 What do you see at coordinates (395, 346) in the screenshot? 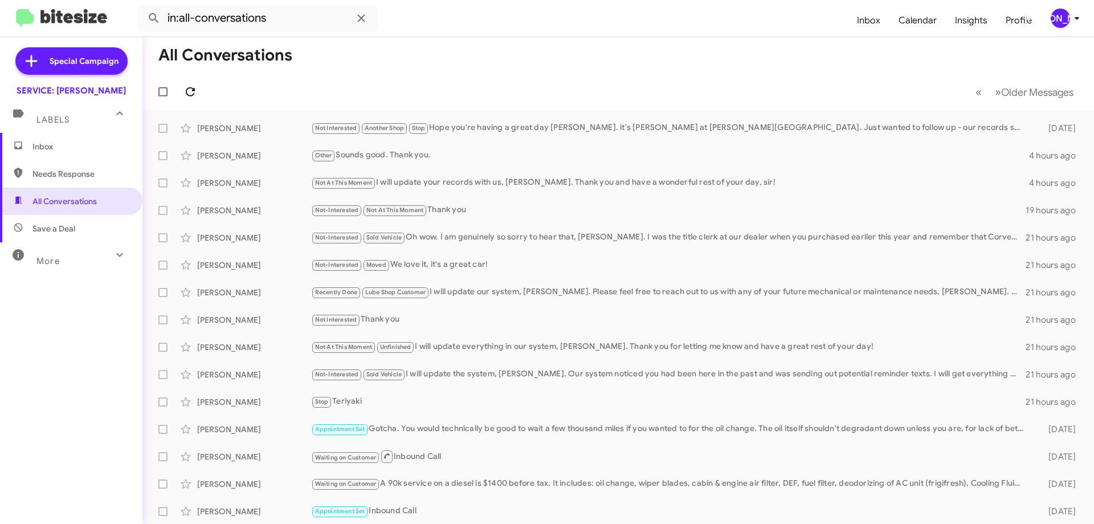
I see `span: Unfinished` at bounding box center [395, 346].